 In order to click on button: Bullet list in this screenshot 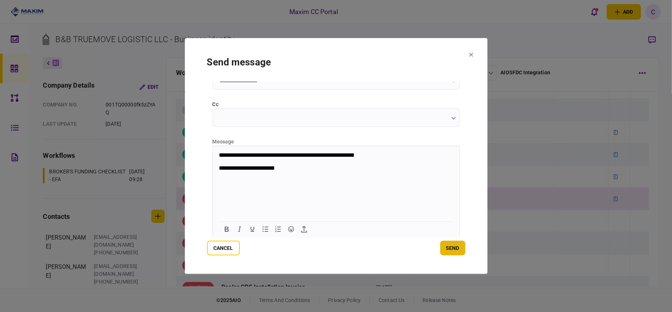, I will do `click(265, 229)`.